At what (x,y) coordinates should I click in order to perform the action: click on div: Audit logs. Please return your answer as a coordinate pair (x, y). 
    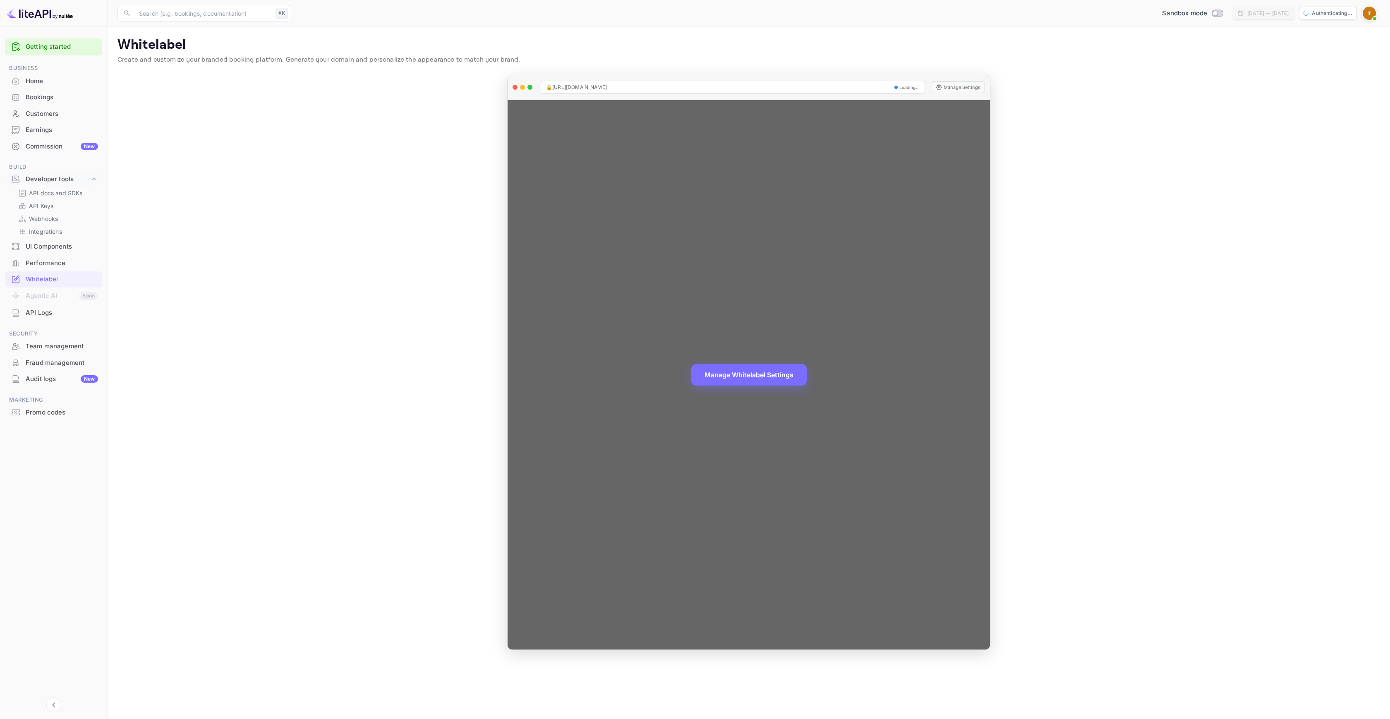
    Looking at the image, I should click on (62, 379).